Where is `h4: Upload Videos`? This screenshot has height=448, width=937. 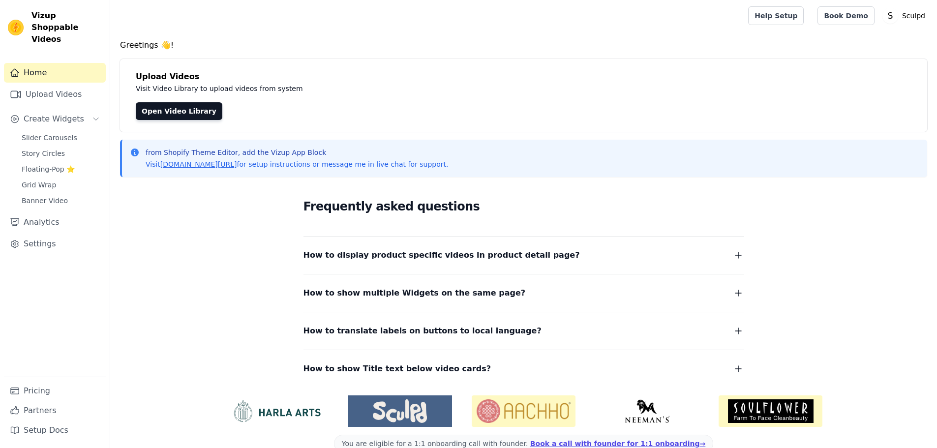 h4: Upload Videos is located at coordinates (523, 77).